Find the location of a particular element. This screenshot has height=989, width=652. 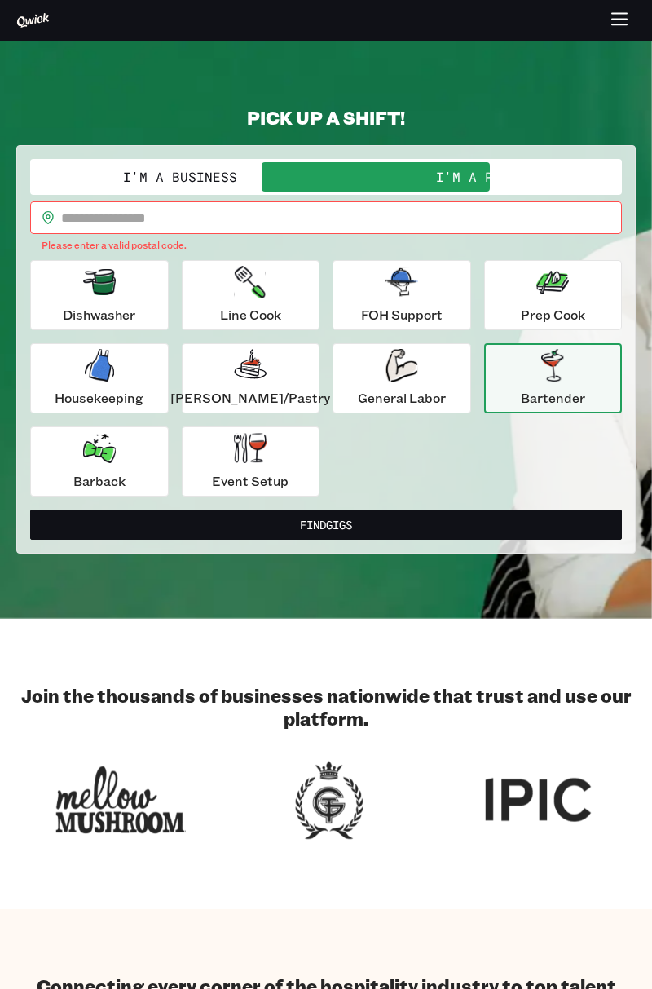

img: Logo for Georgian Terrace is located at coordinates (329, 800).